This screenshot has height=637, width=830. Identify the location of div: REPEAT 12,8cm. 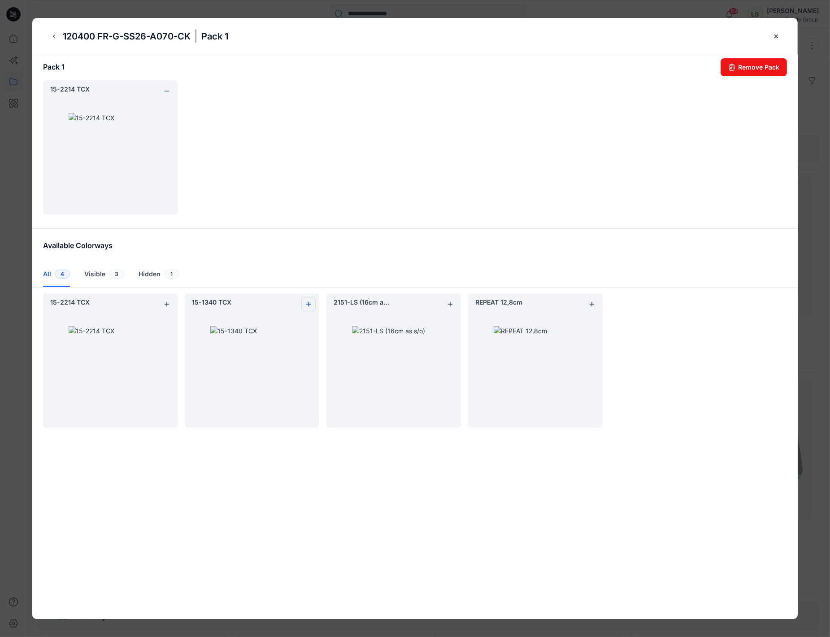
(498, 302).